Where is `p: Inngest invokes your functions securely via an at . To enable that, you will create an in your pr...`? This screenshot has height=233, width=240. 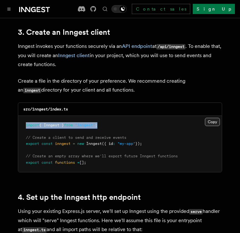
p: Inngest invokes your functions securely via an at . To enable that, you will create an in your pr... is located at coordinates (120, 55).